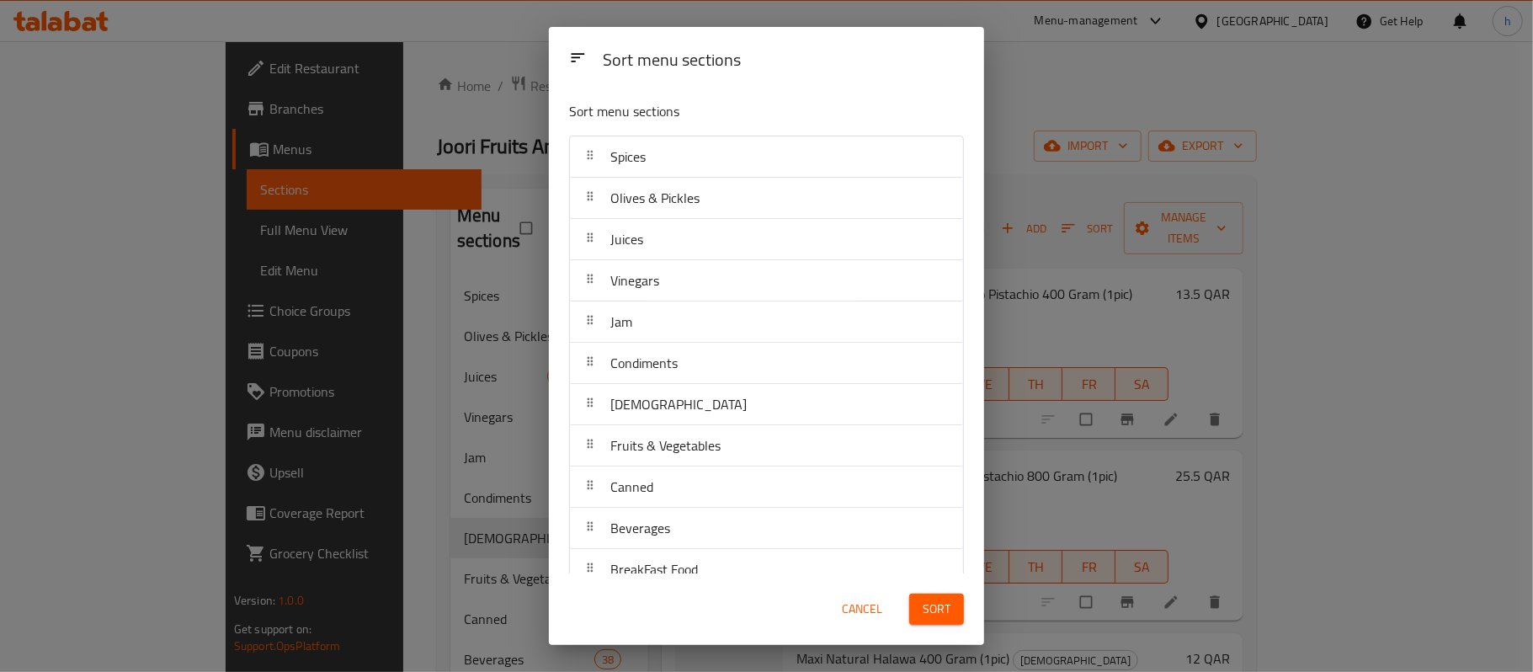 The image size is (1533, 672). What do you see at coordinates (726, 111) in the screenshot?
I see `p: Sort menu sections` at bounding box center [726, 111].